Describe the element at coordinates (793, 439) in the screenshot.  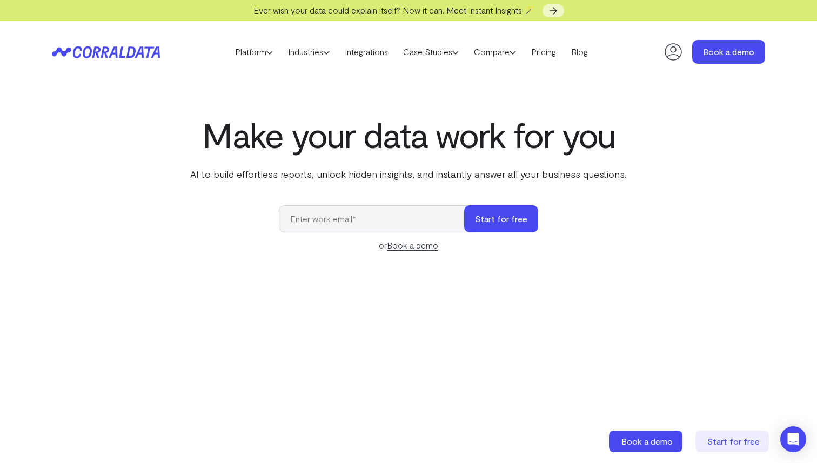
I see `div: Open Intercom Messenger` at that location.